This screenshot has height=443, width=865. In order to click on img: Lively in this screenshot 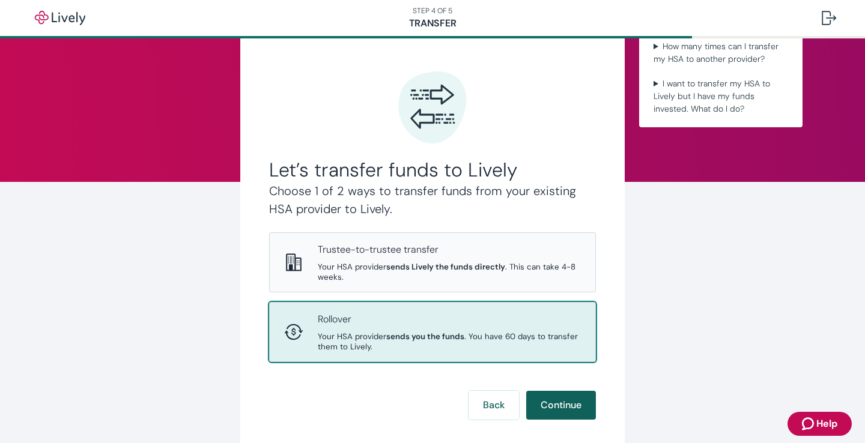, I will do `click(60, 18)`.